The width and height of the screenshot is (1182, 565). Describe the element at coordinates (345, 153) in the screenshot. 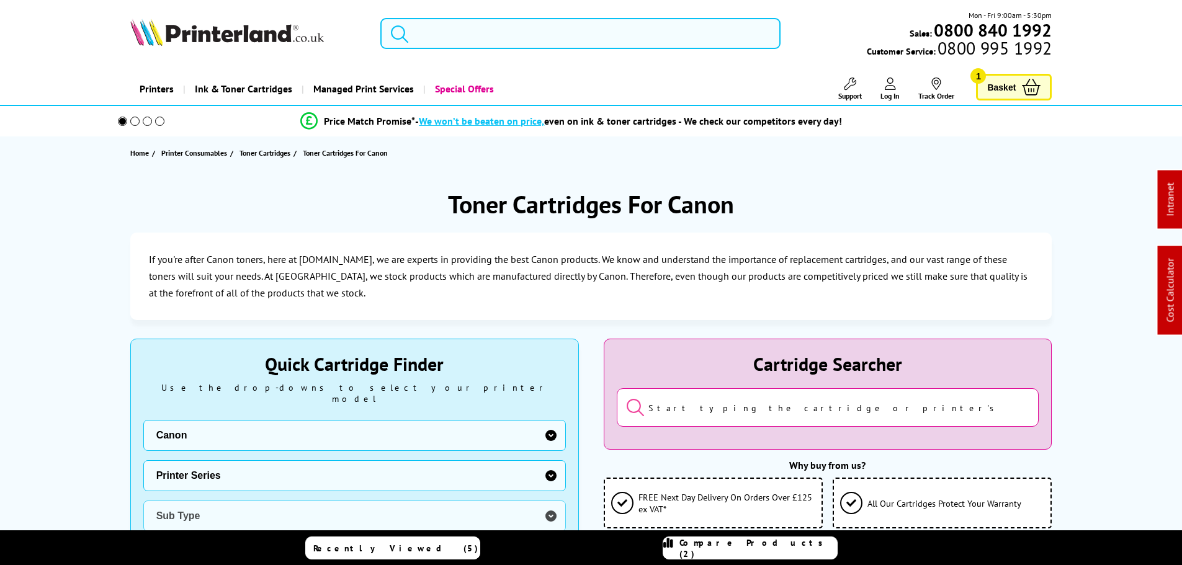

I see `span: Toner Cartridges For Canon` at that location.